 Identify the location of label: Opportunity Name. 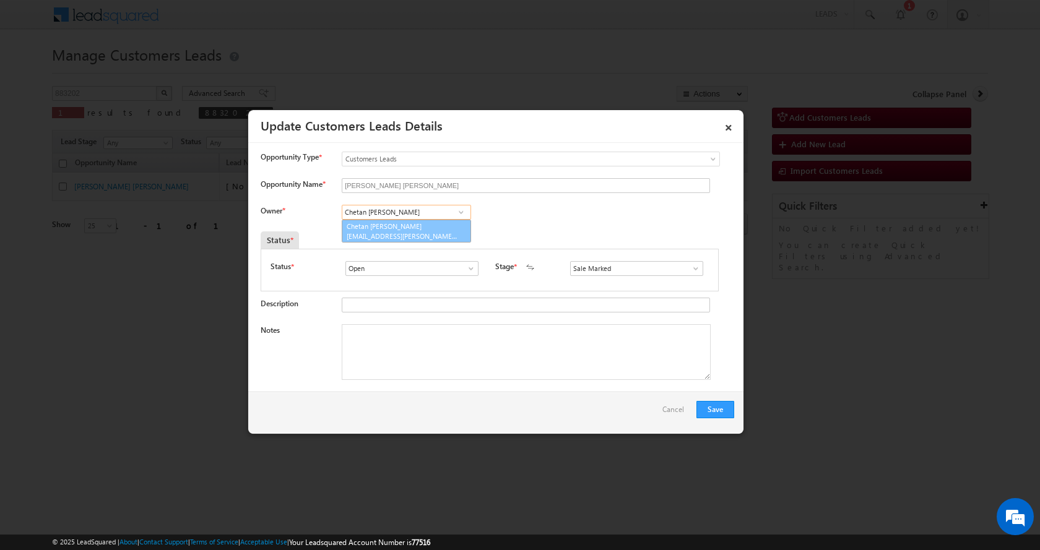
(293, 184).